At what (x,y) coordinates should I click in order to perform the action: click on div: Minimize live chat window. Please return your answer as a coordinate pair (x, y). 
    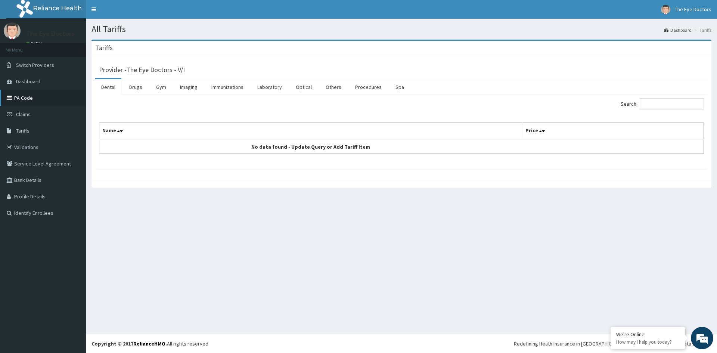
    Looking at the image, I should click on (131, 13).